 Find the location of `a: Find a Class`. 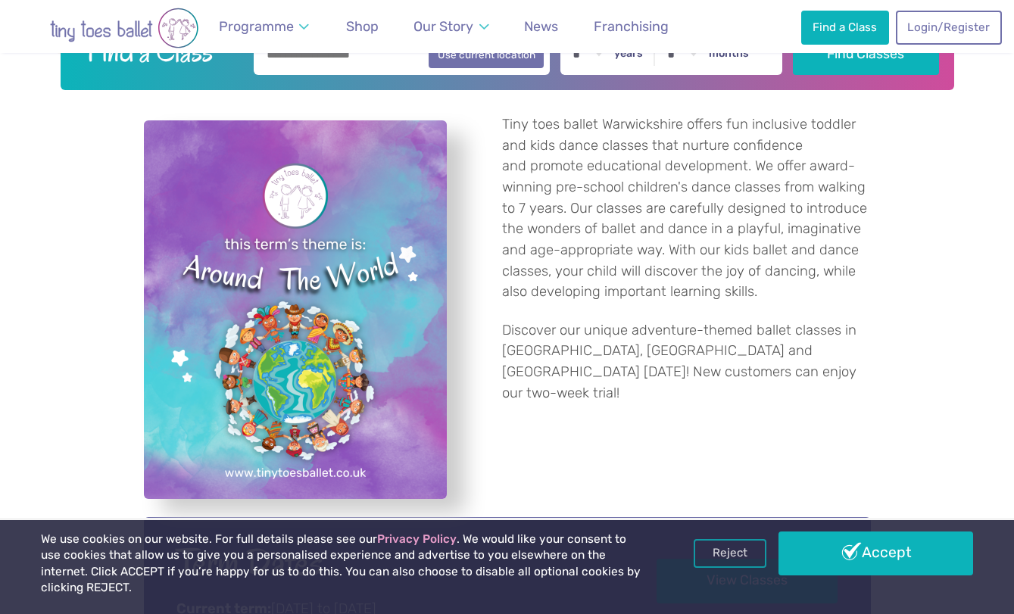

a: Find a Class is located at coordinates (845, 27).